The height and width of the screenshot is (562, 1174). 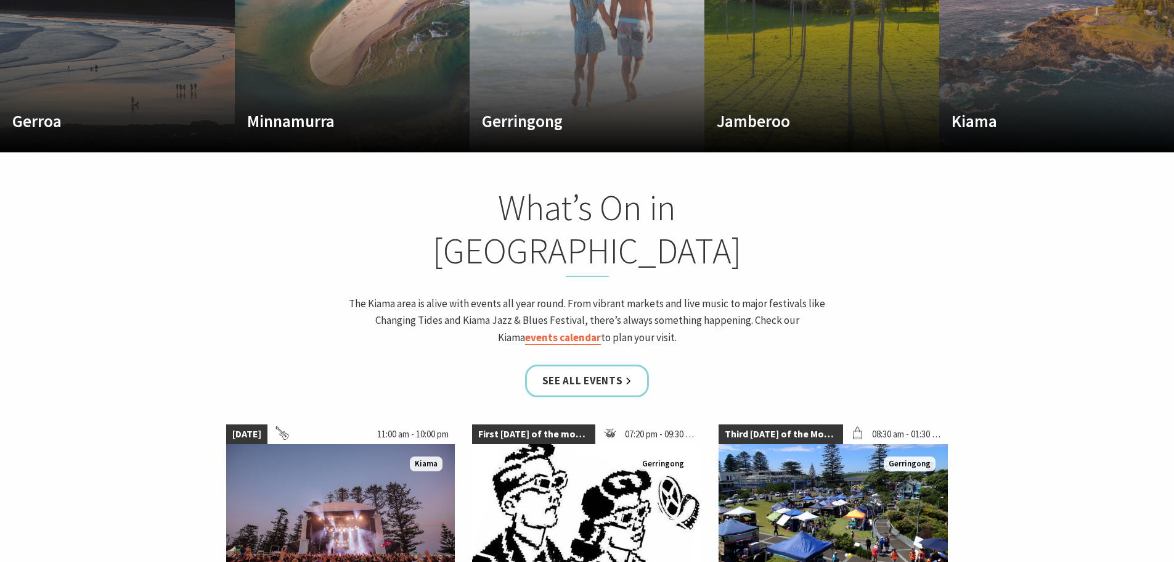 What do you see at coordinates (1039, 121) in the screenshot?
I see `h4: Kiama` at bounding box center [1039, 121].